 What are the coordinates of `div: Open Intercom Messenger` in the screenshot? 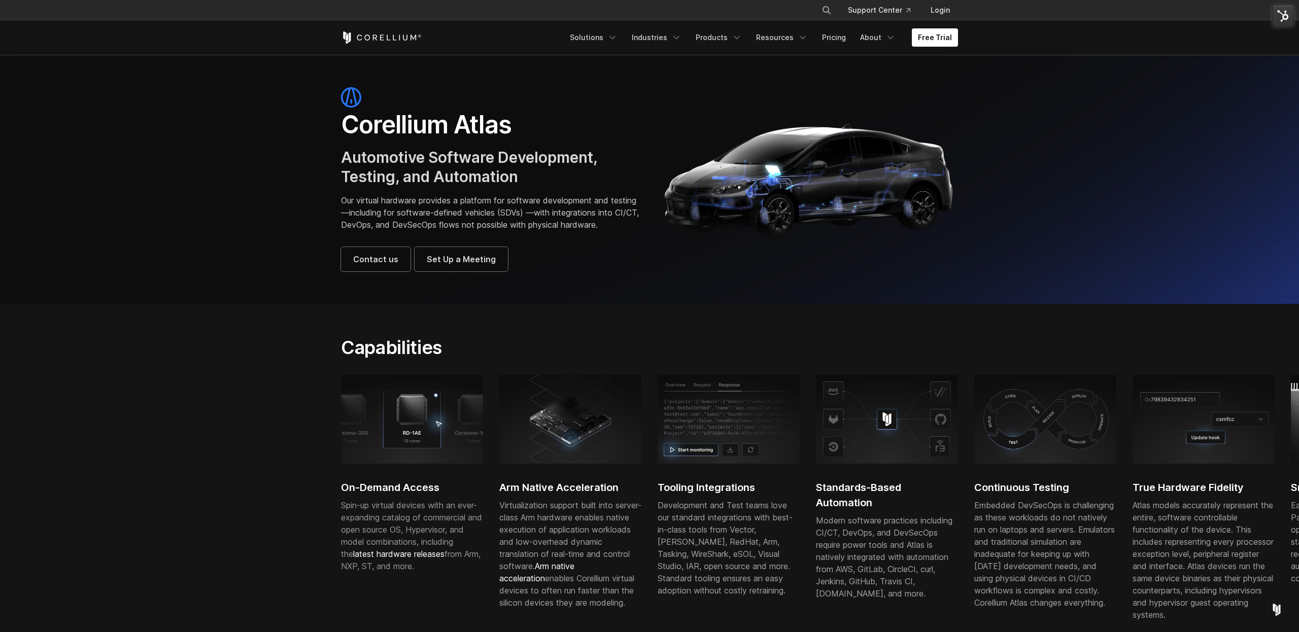 It's located at (1277, 610).